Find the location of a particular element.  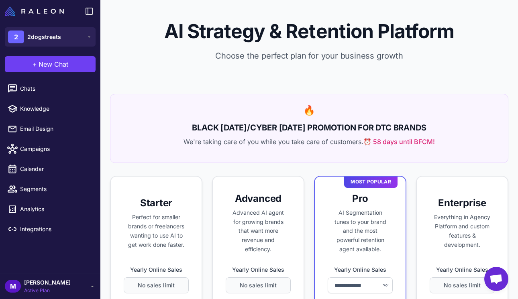

a: Analytics is located at coordinates (50, 209).